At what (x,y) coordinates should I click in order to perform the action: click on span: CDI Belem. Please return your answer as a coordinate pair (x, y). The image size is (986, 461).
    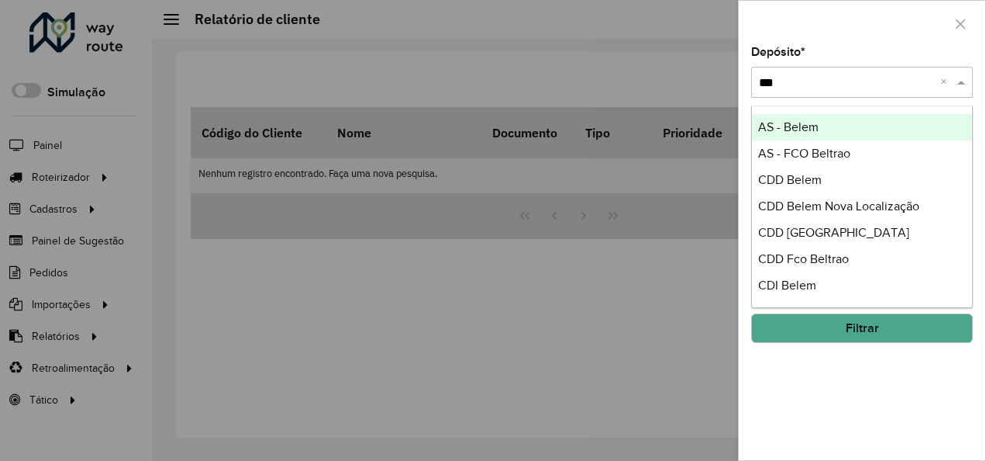
    Looking at the image, I should click on (787, 285).